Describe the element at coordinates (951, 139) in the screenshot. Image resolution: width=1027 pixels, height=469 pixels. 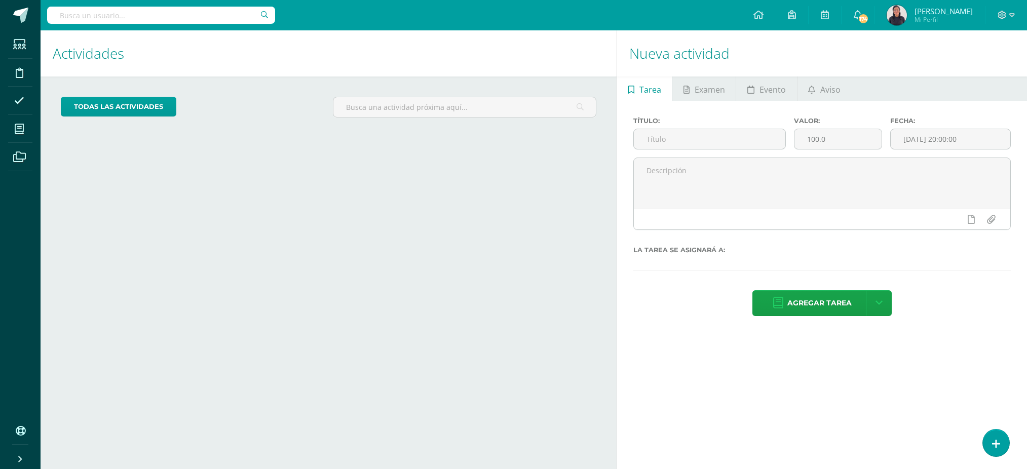
I see `input: Fecha de entrega` at that location.